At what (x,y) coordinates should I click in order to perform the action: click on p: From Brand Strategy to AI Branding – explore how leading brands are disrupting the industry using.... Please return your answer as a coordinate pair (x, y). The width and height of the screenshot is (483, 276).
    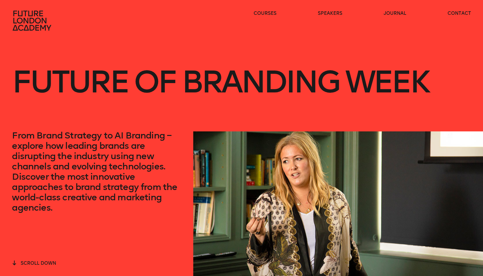
    Looking at the image, I should click on (96, 172).